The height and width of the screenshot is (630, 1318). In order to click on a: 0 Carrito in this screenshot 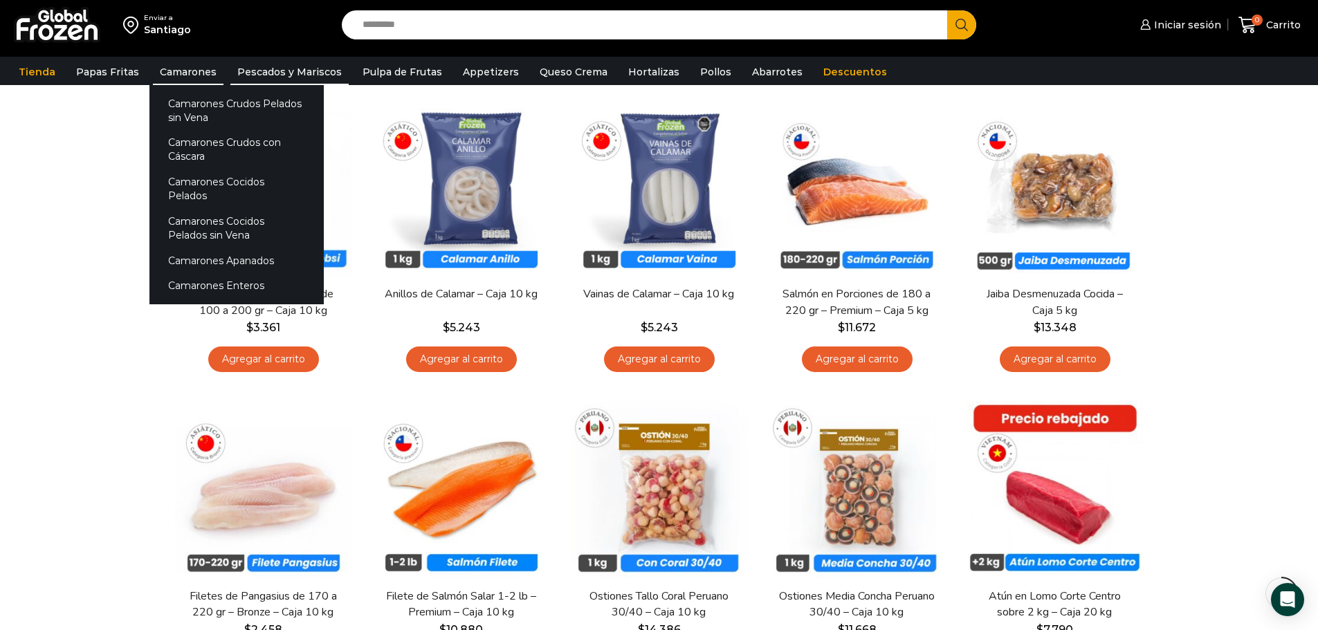, I will do `click(1269, 25)`.